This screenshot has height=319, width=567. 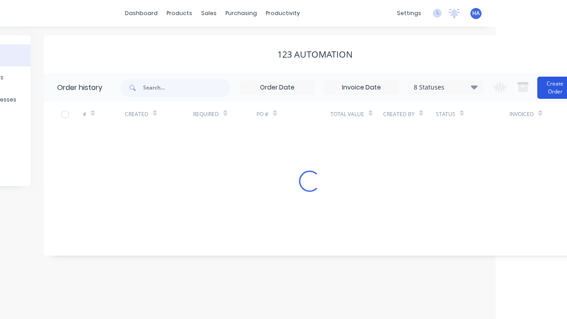 I want to click on div: sales, so click(x=209, y=13).